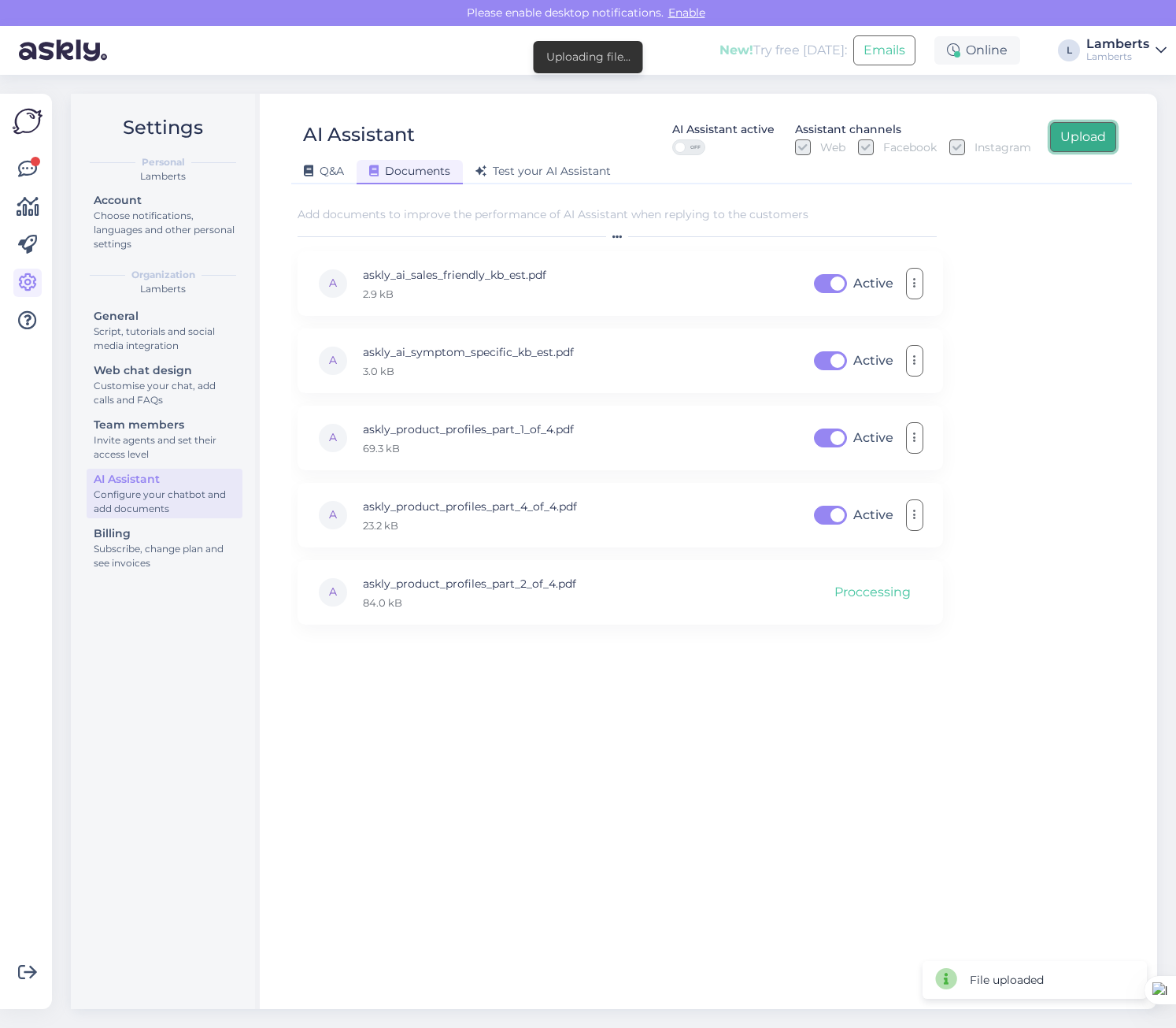 This screenshot has height=1028, width=1176. What do you see at coordinates (905, 148) in the screenshot?
I see `label: Facebook` at bounding box center [905, 148].